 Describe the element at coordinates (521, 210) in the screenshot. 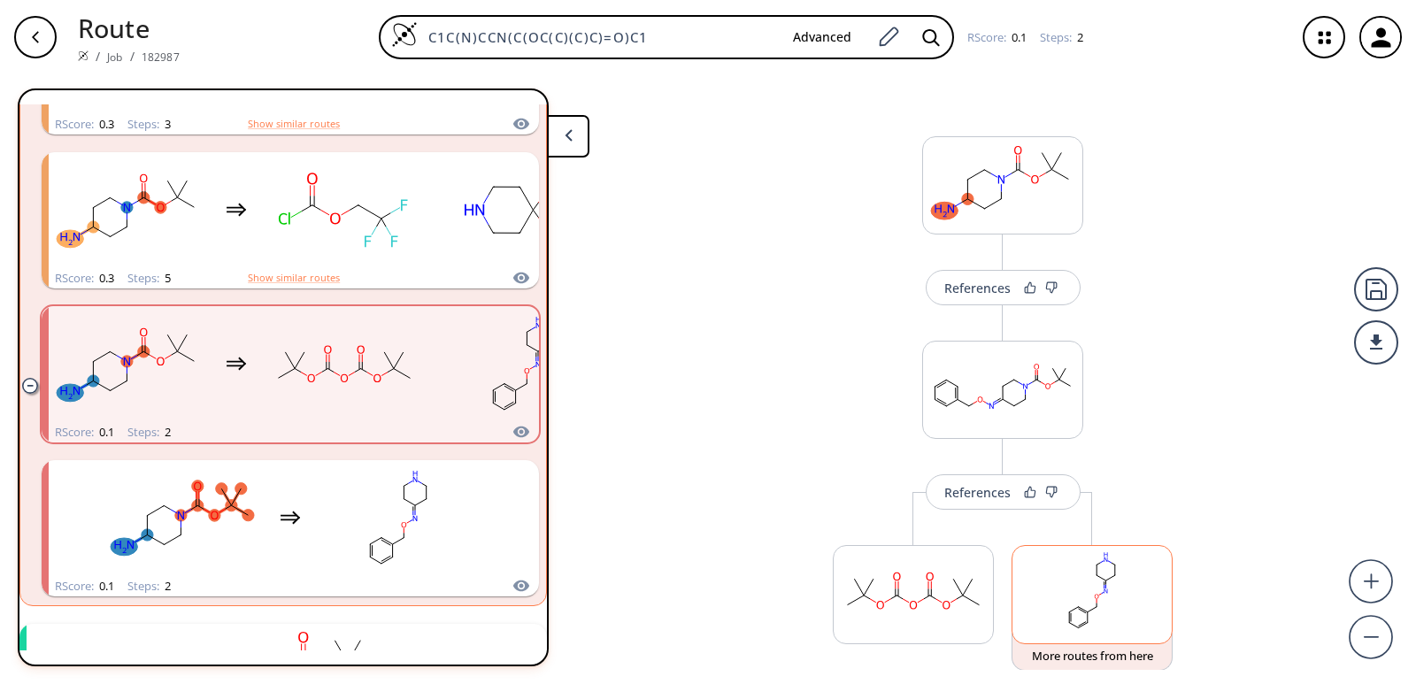

I see `svg: C1CC2(CCN1)OCCO2` at that location.